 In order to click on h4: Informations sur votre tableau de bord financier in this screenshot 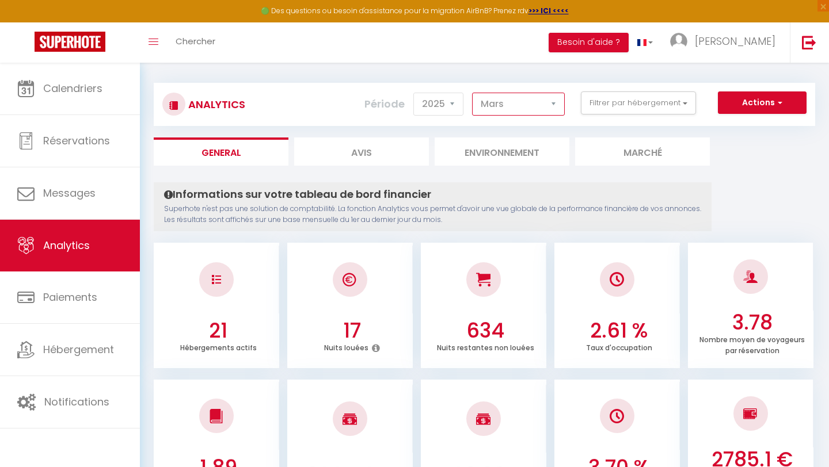, I will do `click(432, 195)`.